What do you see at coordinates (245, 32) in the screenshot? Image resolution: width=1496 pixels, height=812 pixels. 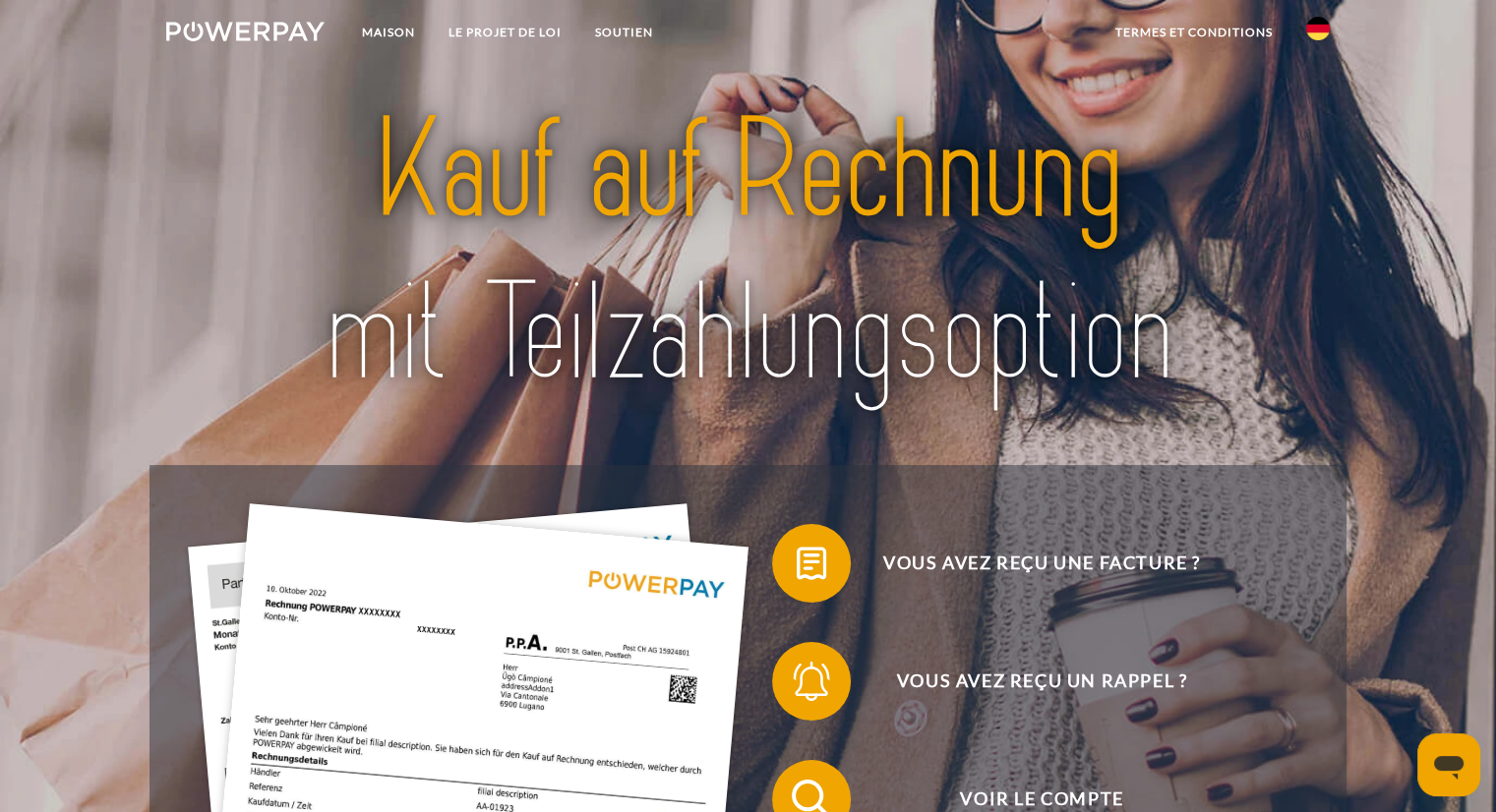 I see `img: logo-powerpay-white.svg` at bounding box center [245, 32].